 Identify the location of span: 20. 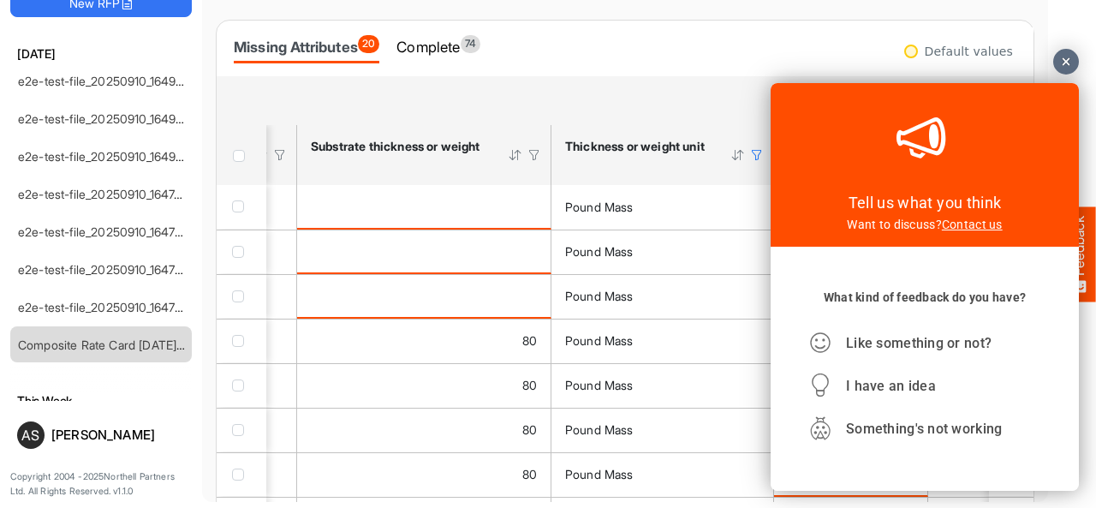
(368, 44).